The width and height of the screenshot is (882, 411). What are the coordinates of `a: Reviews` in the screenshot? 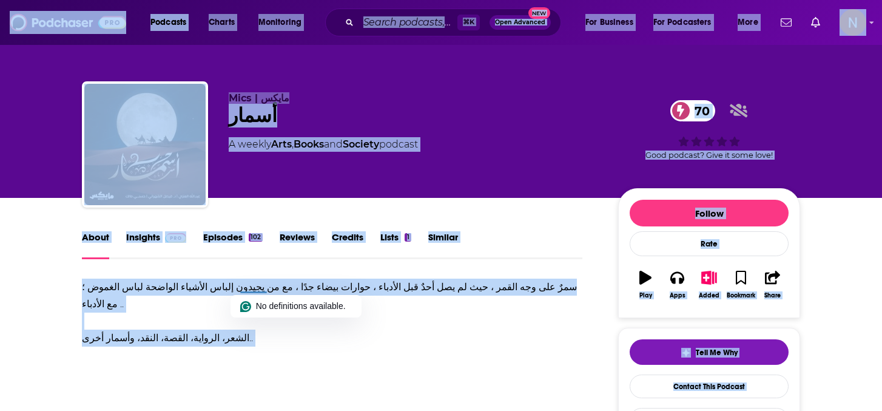 It's located at (297, 245).